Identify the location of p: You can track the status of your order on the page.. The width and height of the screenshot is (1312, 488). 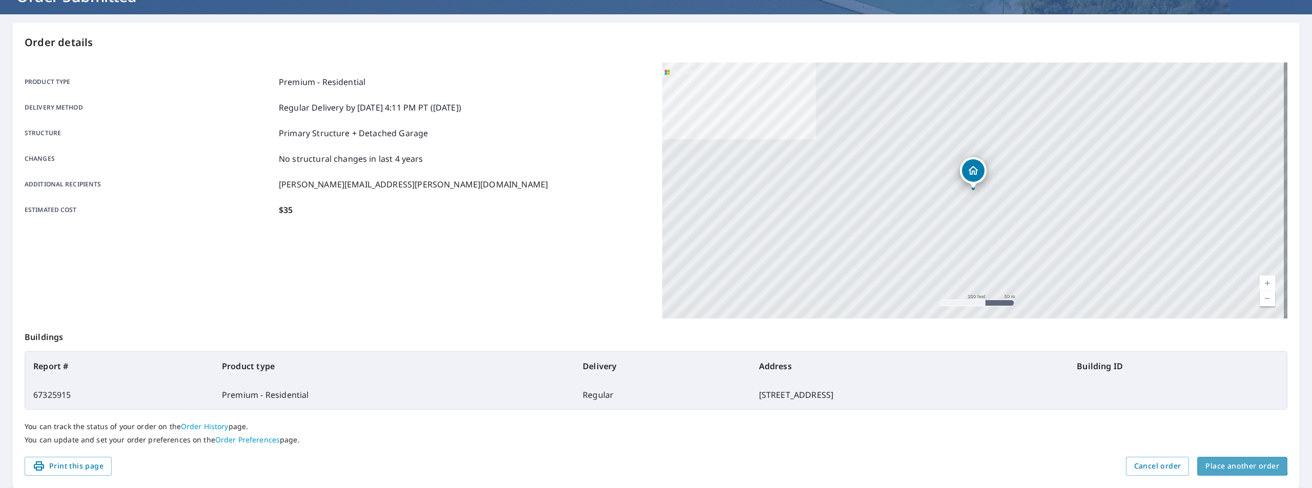
(656, 427).